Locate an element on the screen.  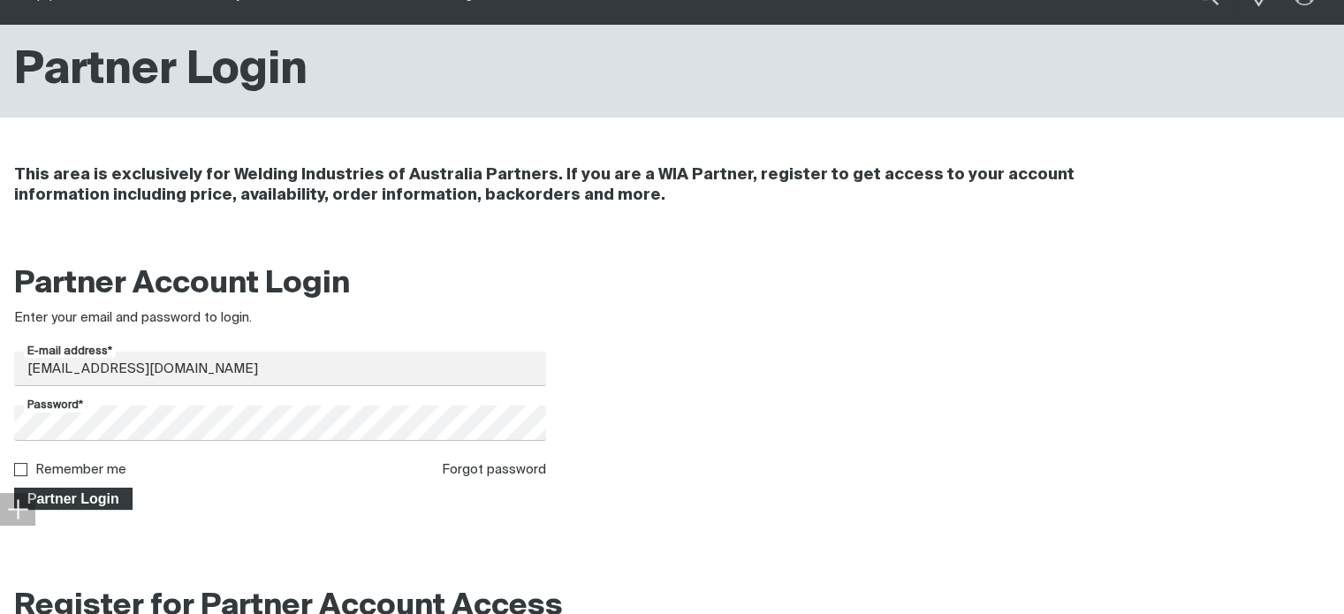
label: Remember me is located at coordinates (80, 469).